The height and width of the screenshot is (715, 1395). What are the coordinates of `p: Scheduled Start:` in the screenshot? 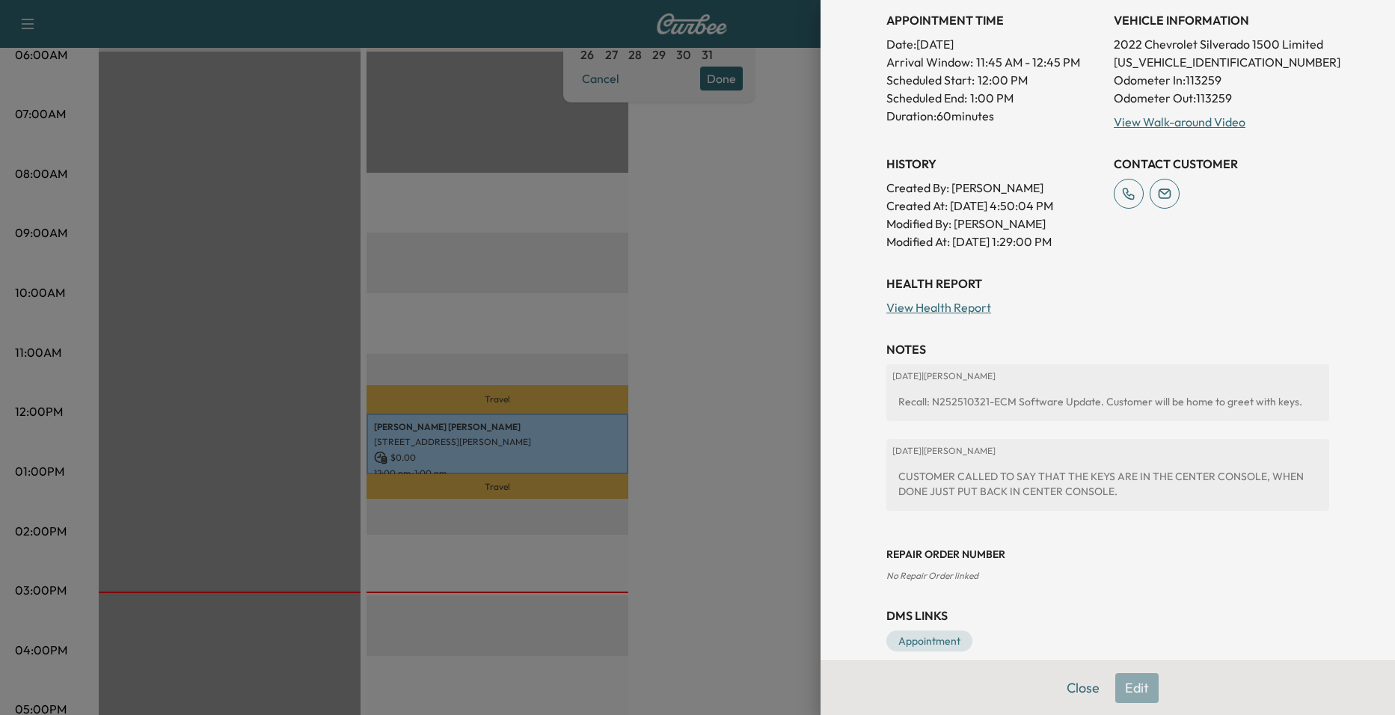 It's located at (930, 80).